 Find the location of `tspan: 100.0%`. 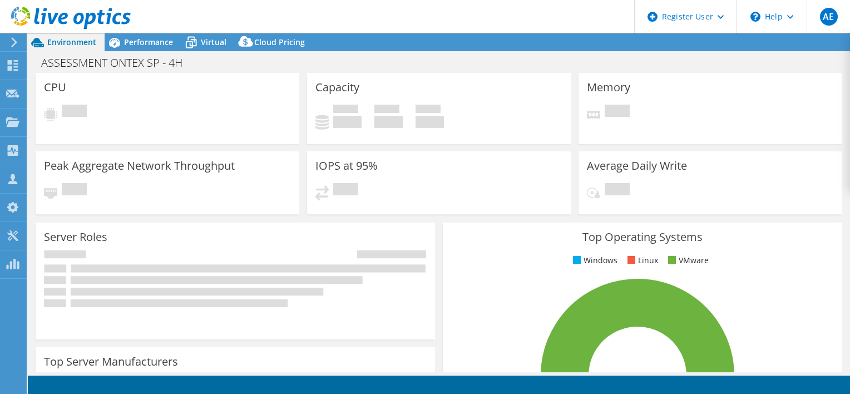

tspan: 100.0% is located at coordinates (487, 375).